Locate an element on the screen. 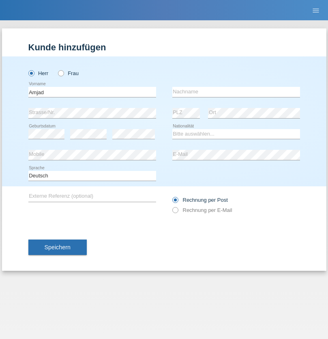 This screenshot has width=328, height=339. label: Rechnung per Post is located at coordinates (200, 200).